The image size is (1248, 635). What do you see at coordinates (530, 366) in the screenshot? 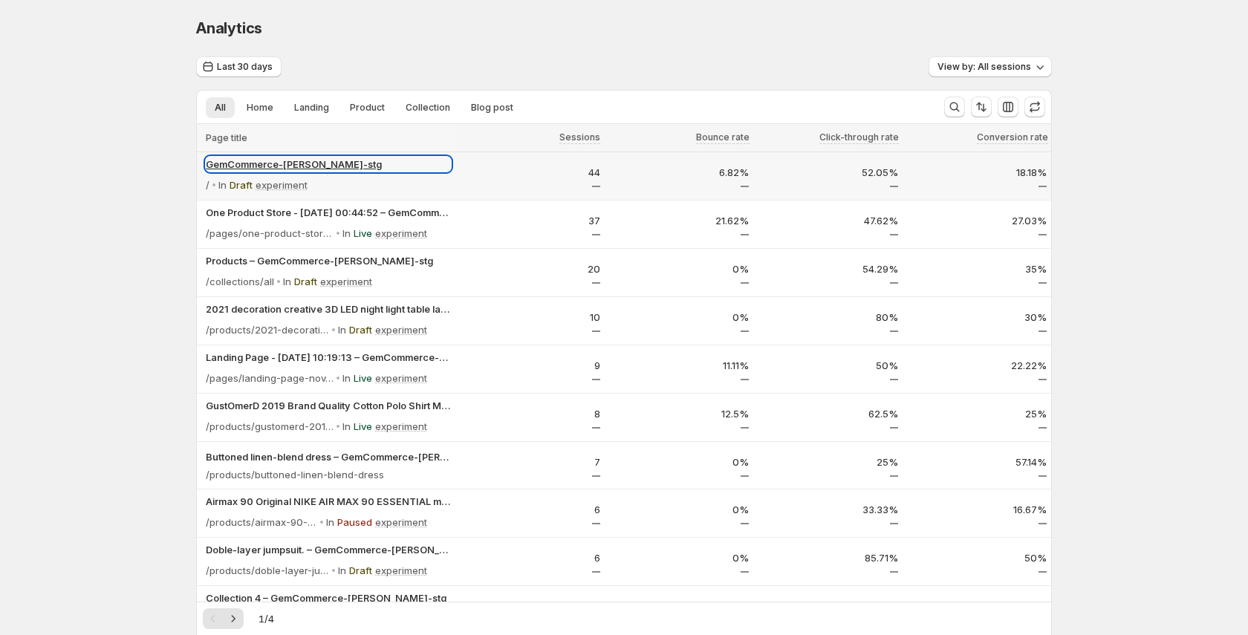
I see `p: 9` at bounding box center [530, 366].